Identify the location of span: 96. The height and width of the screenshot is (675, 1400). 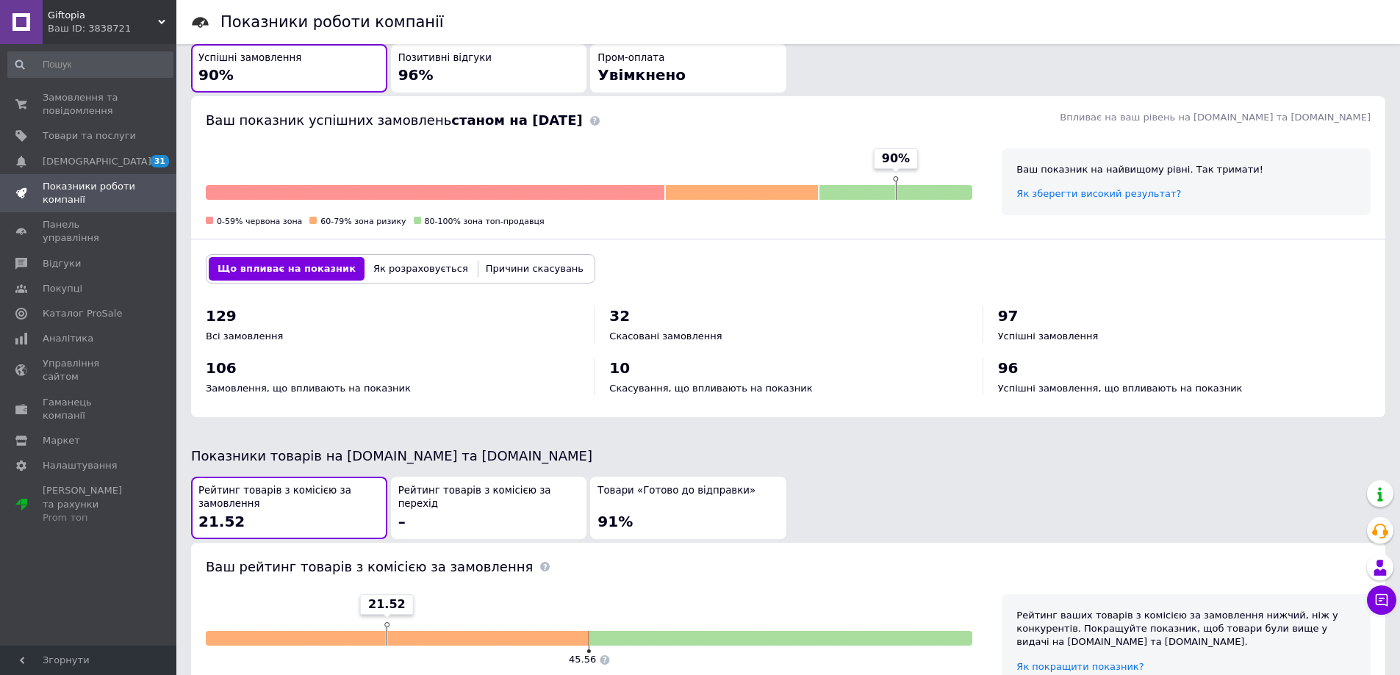
(1008, 368).